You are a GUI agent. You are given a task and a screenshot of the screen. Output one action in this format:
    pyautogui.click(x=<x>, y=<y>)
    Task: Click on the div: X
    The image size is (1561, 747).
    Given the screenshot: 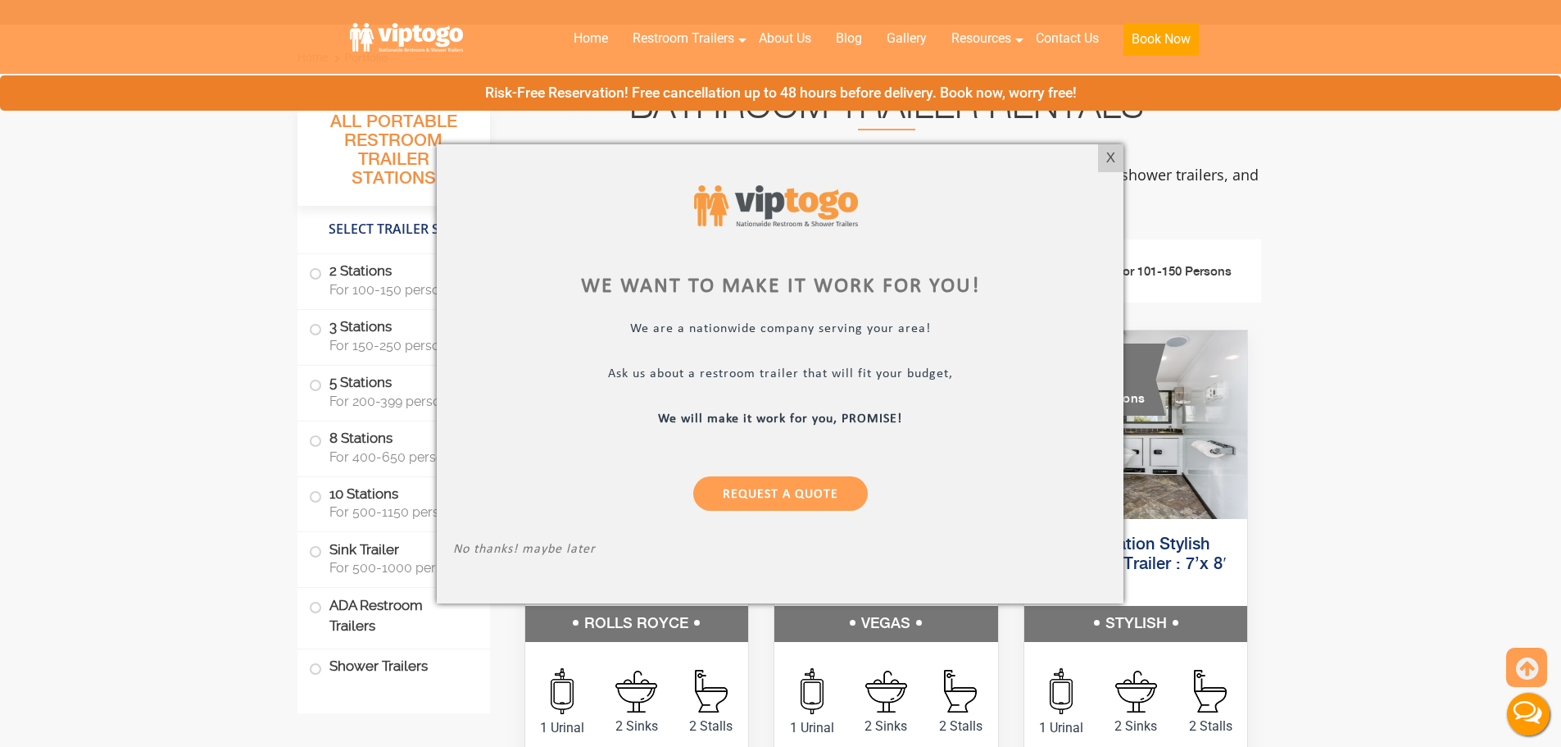 What is the action you would take?
    pyautogui.click(x=1111, y=158)
    